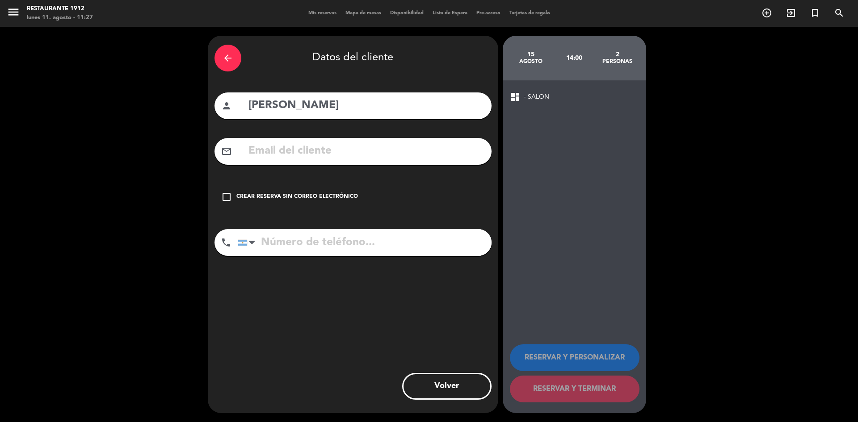 The height and width of the screenshot is (422, 858). What do you see at coordinates (226, 243) in the screenshot?
I see `i: phone` at bounding box center [226, 243].